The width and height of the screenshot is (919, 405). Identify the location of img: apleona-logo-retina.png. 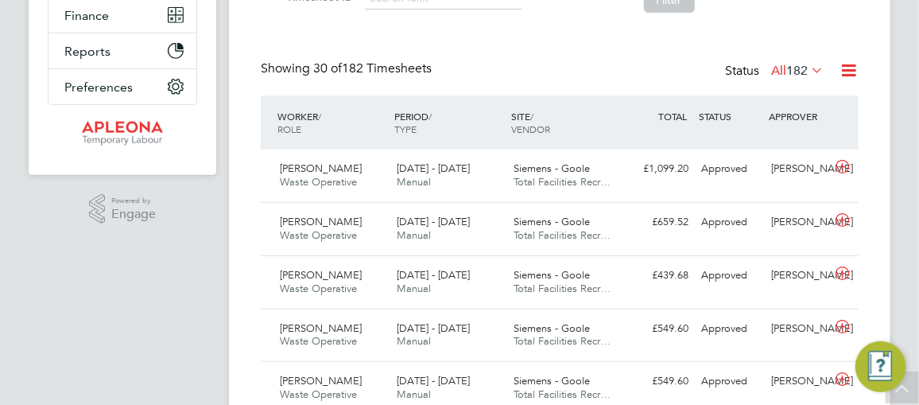
(122, 134).